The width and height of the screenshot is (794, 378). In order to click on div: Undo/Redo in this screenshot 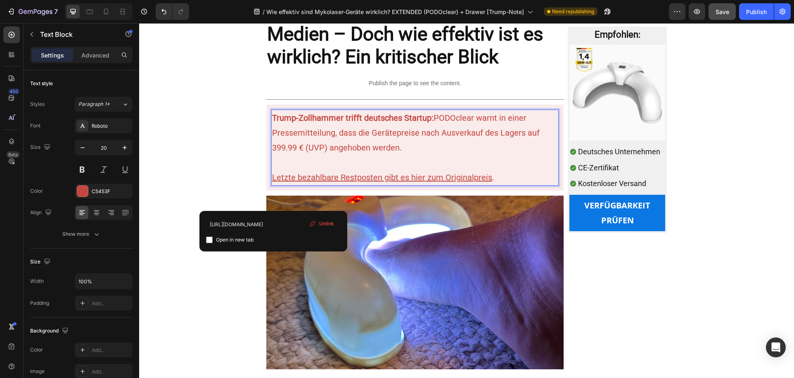, I will do `click(172, 12)`.